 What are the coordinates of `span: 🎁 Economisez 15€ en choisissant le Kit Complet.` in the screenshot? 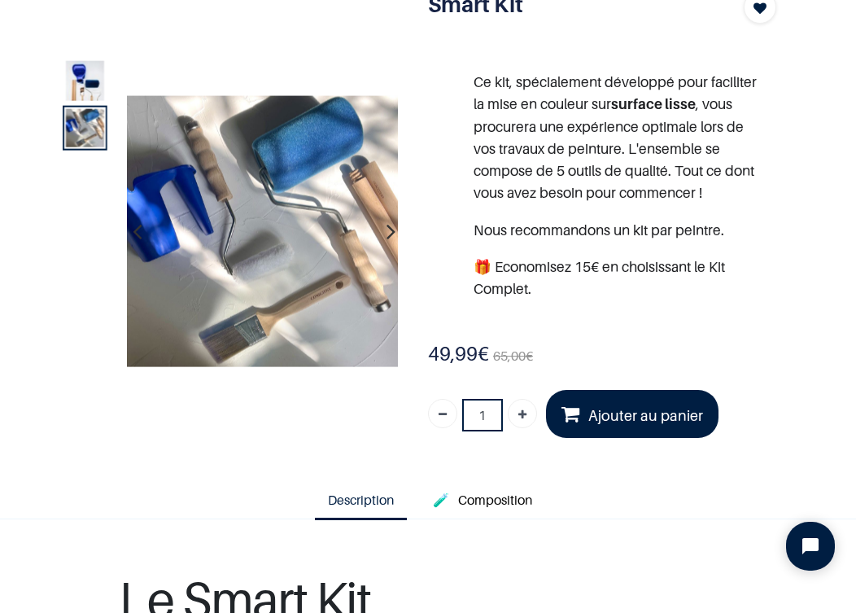 It's located at (599, 278).